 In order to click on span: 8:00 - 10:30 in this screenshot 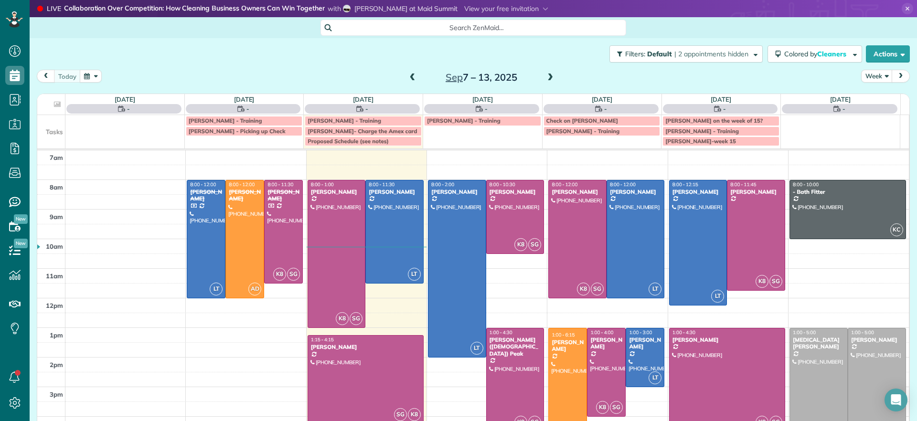, I will do `click(502, 184)`.